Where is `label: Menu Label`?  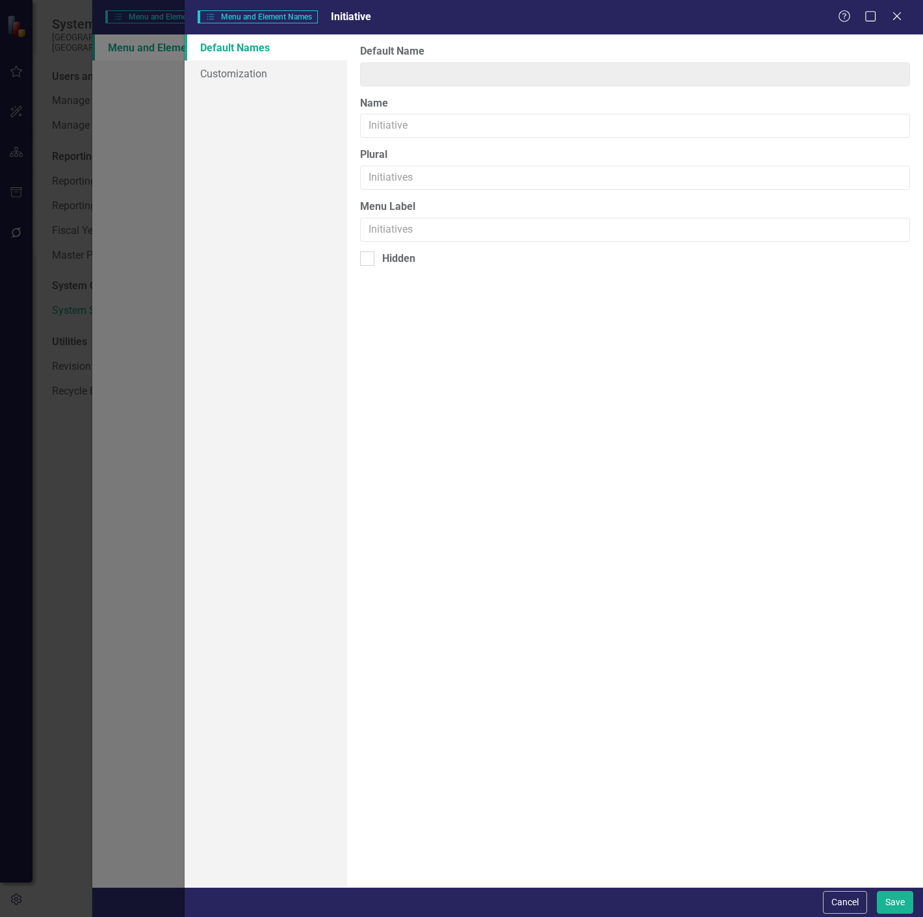 label: Menu Label is located at coordinates (635, 207).